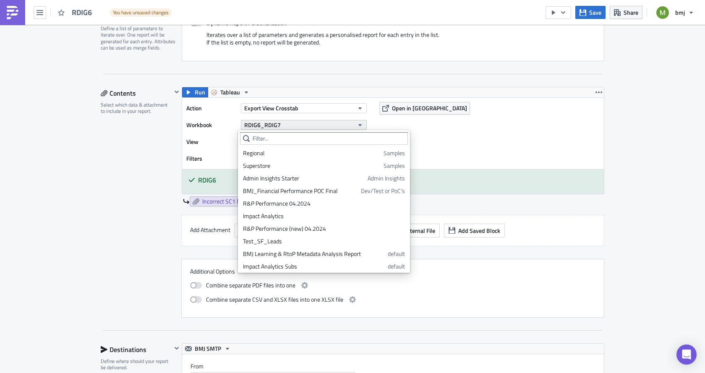 The width and height of the screenshot is (705, 373). What do you see at coordinates (300, 191) in the screenshot?
I see `div: BMJ_Financial Performance POC Final` at bounding box center [300, 191].